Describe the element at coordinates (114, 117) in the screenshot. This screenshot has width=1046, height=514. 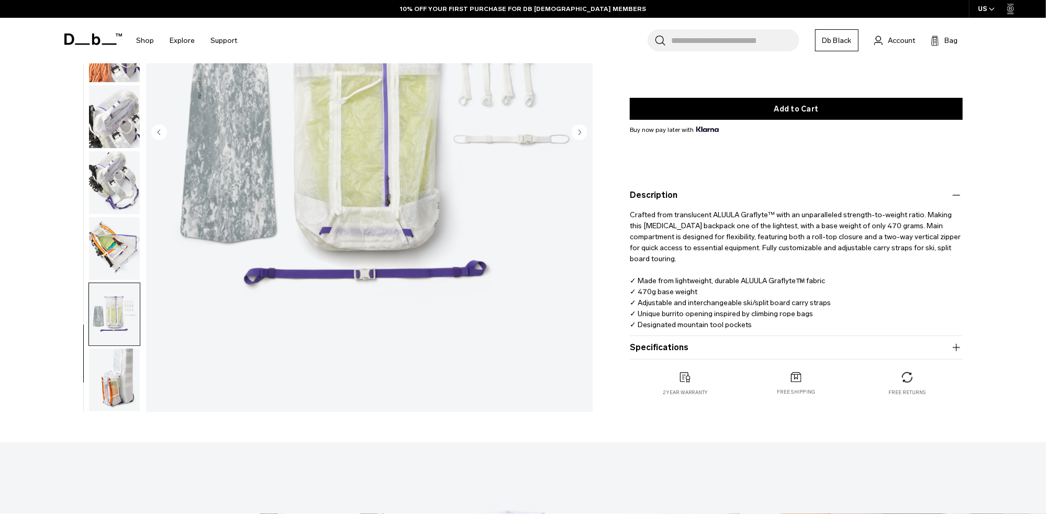
I see `img: Weigh_Lighter_Backpack_25L_12.png` at that location.